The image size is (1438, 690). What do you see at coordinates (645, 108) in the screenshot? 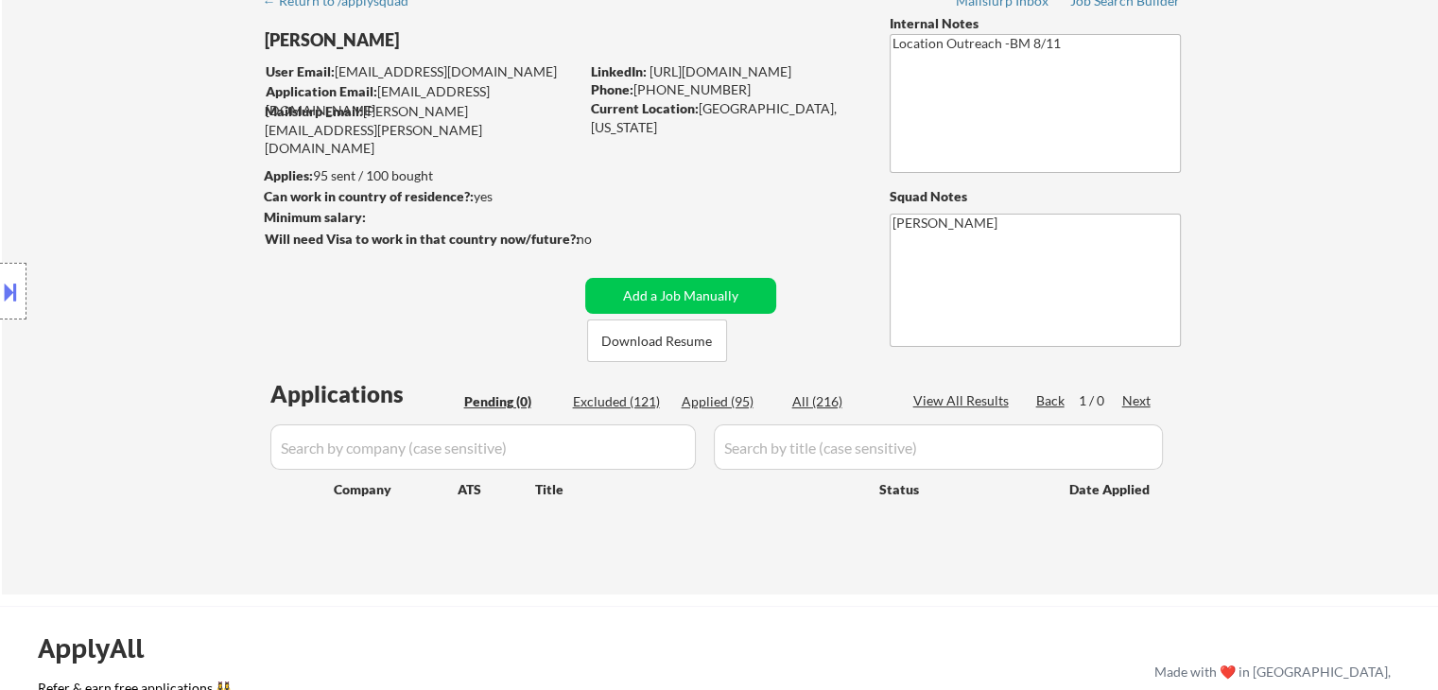
I see `strong: Current Location:` at bounding box center [645, 108].